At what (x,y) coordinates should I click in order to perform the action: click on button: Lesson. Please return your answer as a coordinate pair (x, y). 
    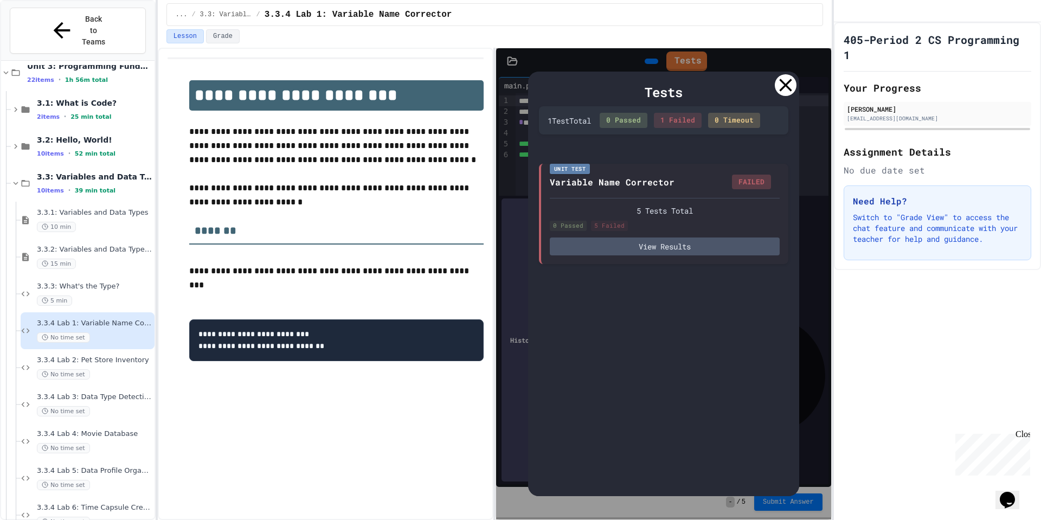
    Looking at the image, I should click on (185, 36).